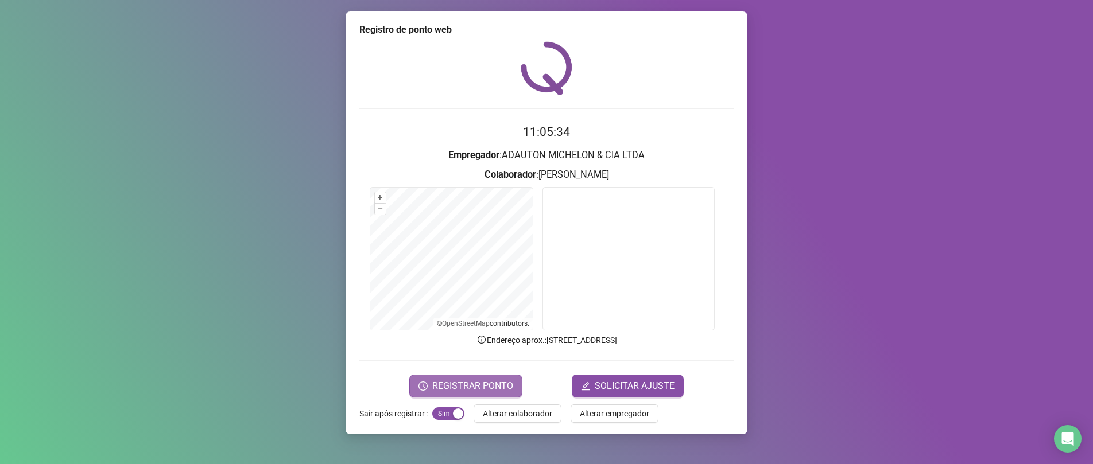 This screenshot has width=1093, height=464. What do you see at coordinates (395, 414) in the screenshot?
I see `label: Sair após registrar` at bounding box center [395, 414].